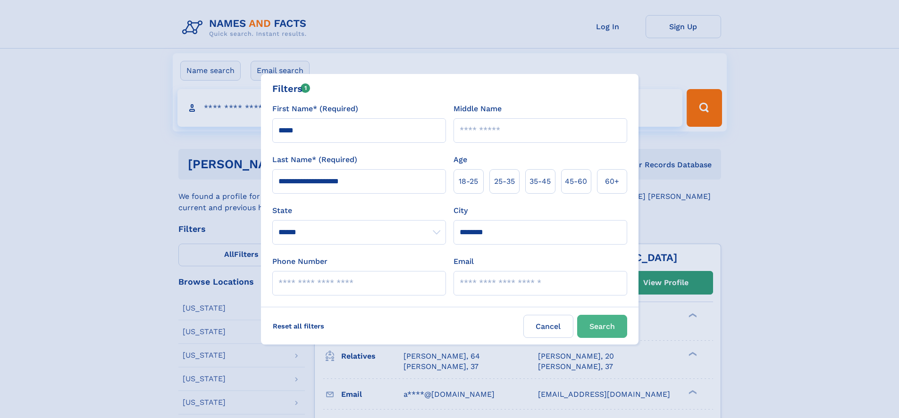  Describe the element at coordinates (540, 182) in the screenshot. I see `span: 35‑45` at that location.